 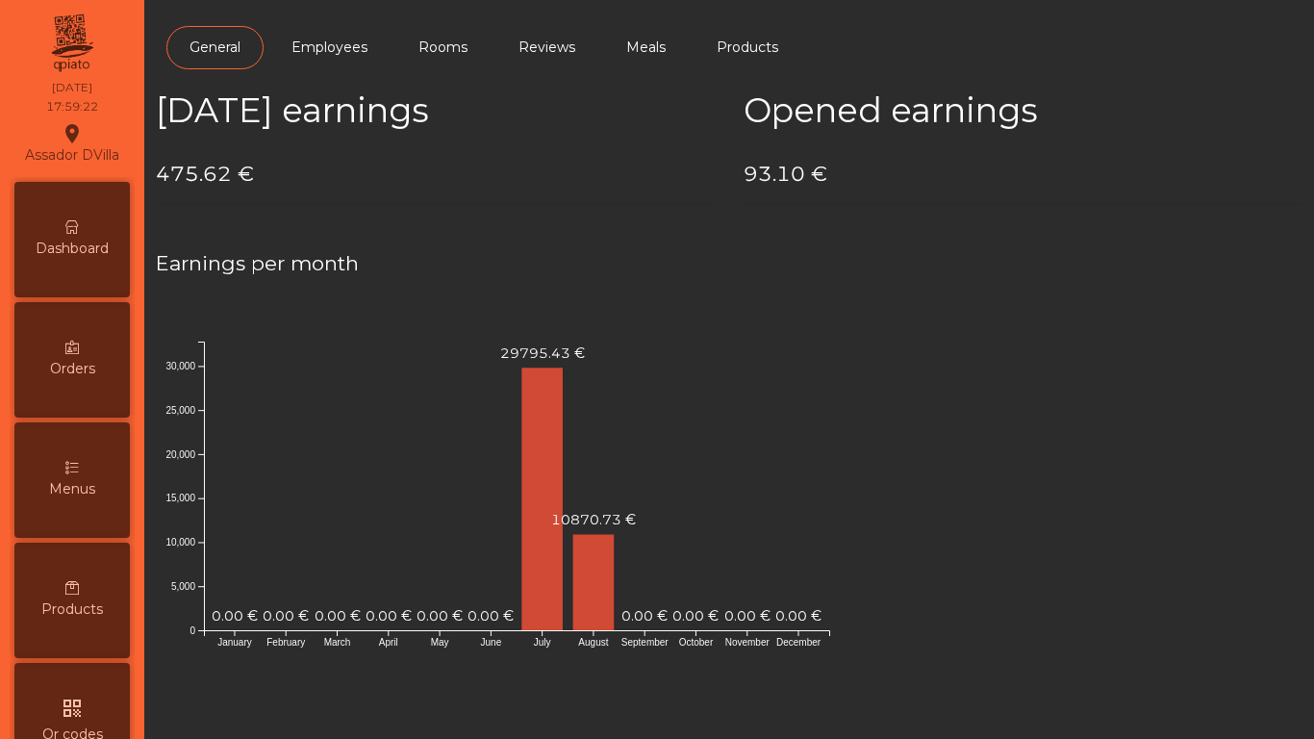 I want to click on text: January, so click(x=235, y=642).